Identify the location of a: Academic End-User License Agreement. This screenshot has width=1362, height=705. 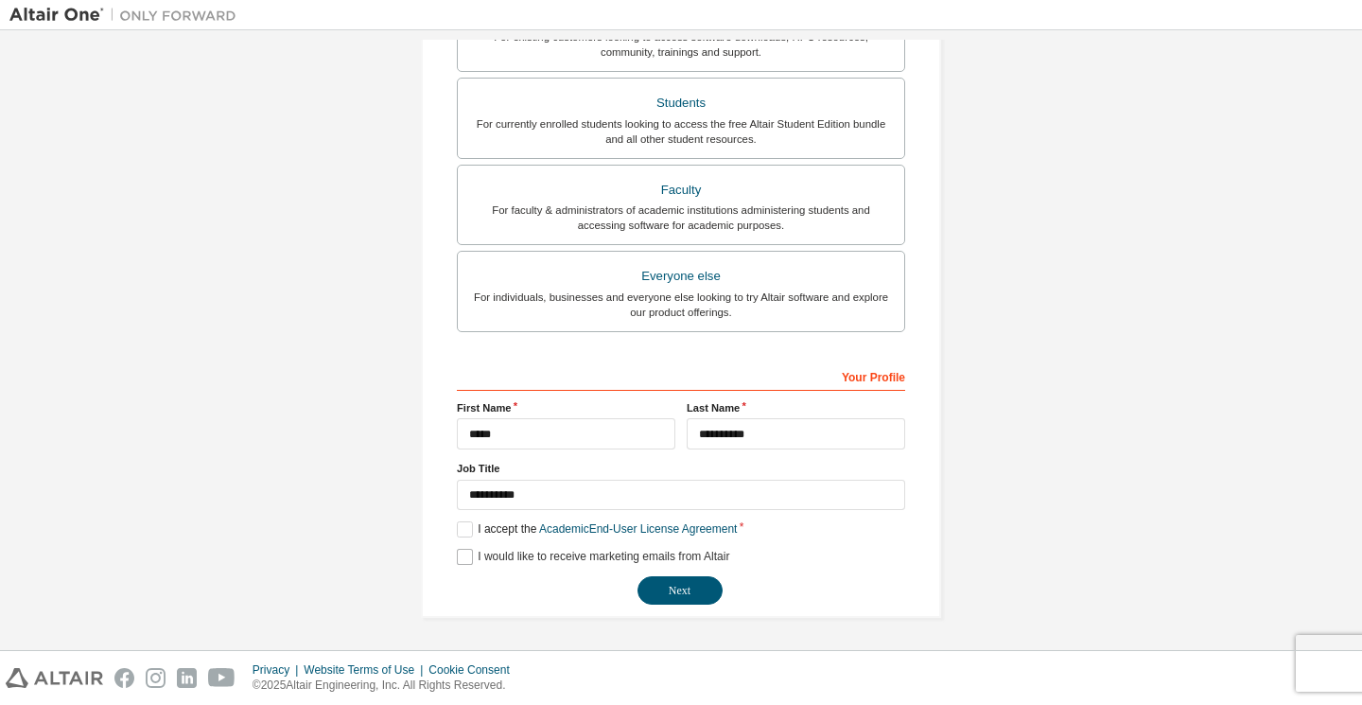
(638, 529).